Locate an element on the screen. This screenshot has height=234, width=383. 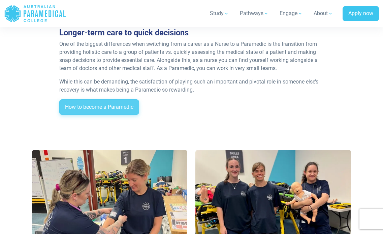
a: Study is located at coordinates (219, 13).